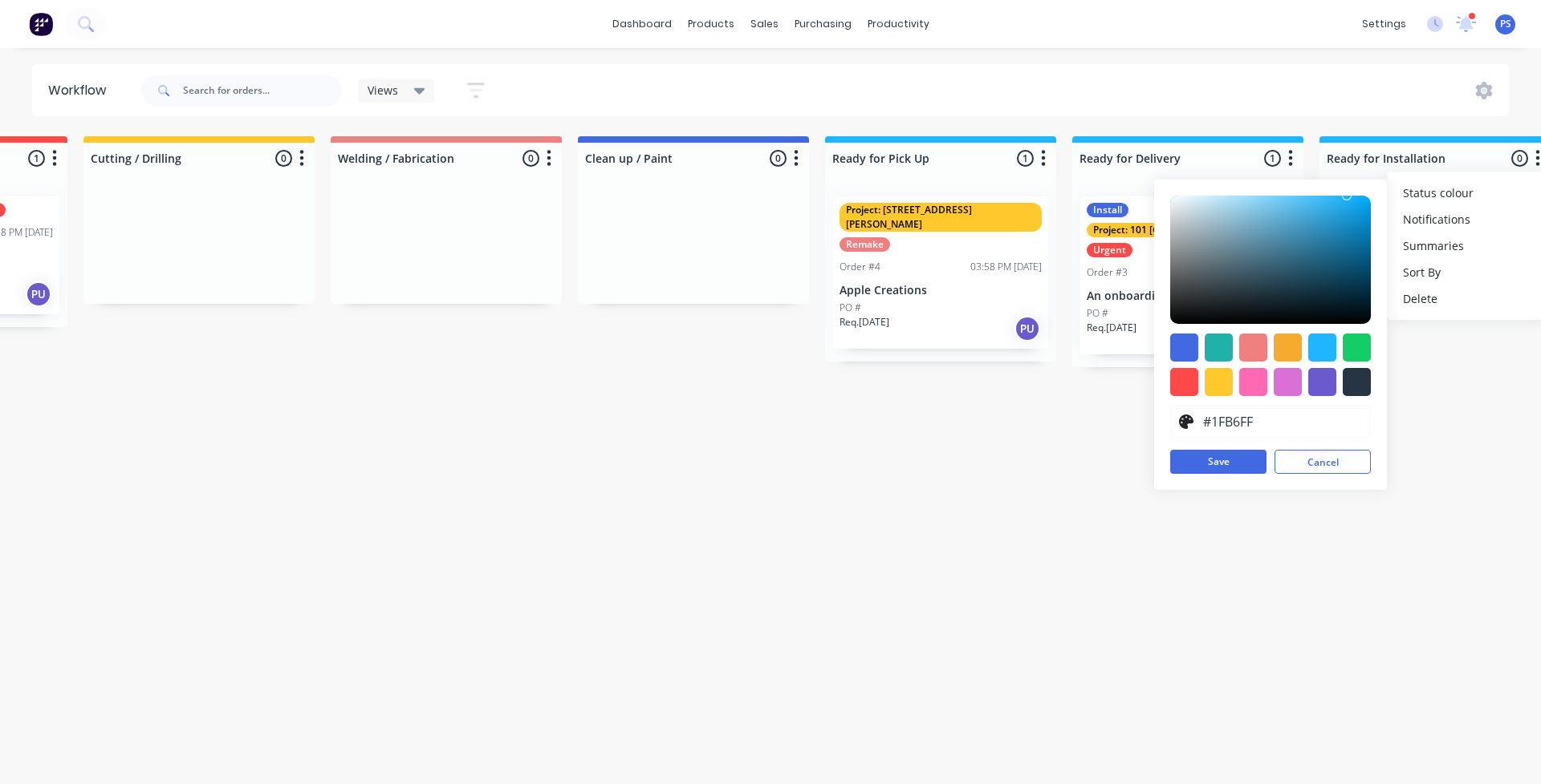 The image size is (1541, 784). I want to click on div: Order #4, so click(859, 267).